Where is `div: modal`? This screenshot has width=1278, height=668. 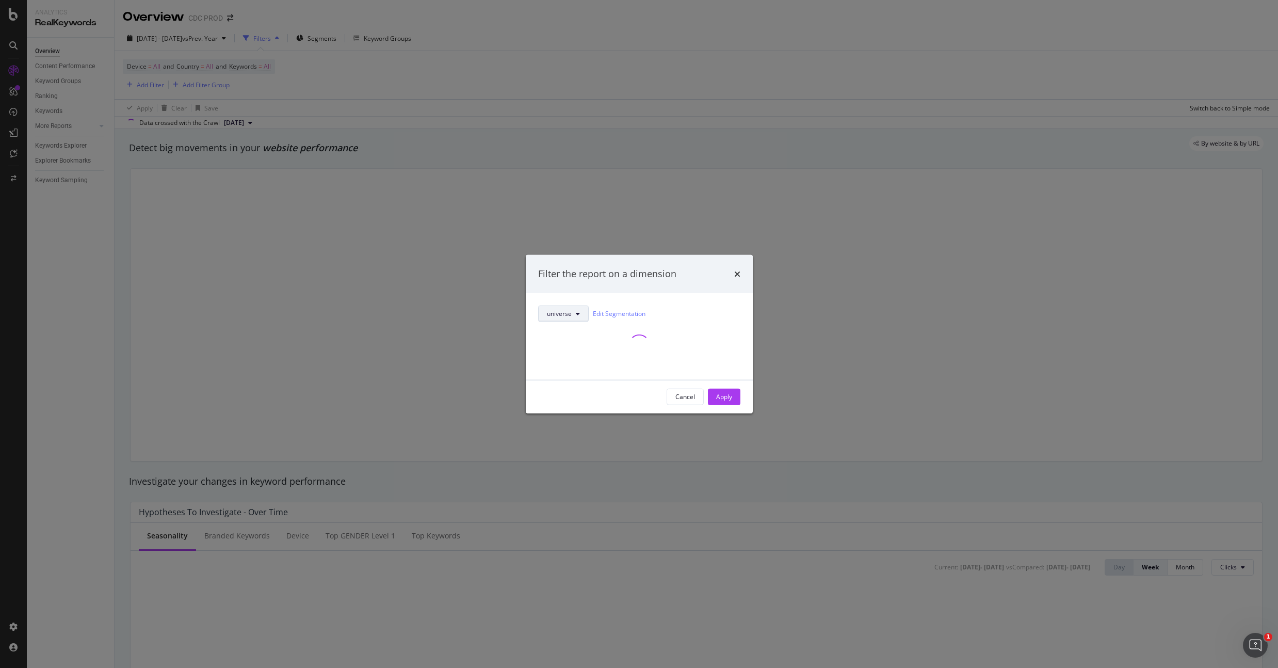
div: modal is located at coordinates (639, 334).